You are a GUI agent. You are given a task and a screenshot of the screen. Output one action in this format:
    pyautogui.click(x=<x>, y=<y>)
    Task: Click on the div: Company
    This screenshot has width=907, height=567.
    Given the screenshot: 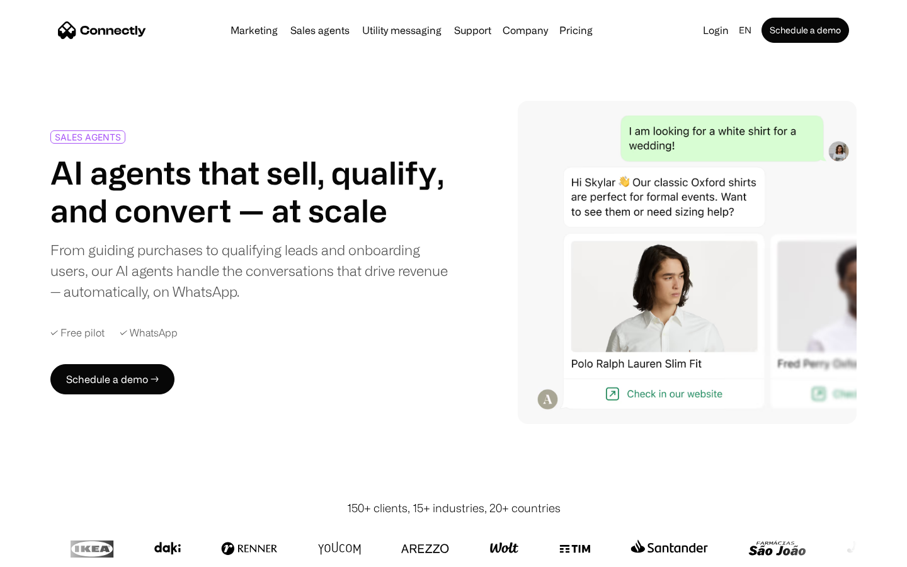 What is the action you would take?
    pyautogui.click(x=525, y=30)
    